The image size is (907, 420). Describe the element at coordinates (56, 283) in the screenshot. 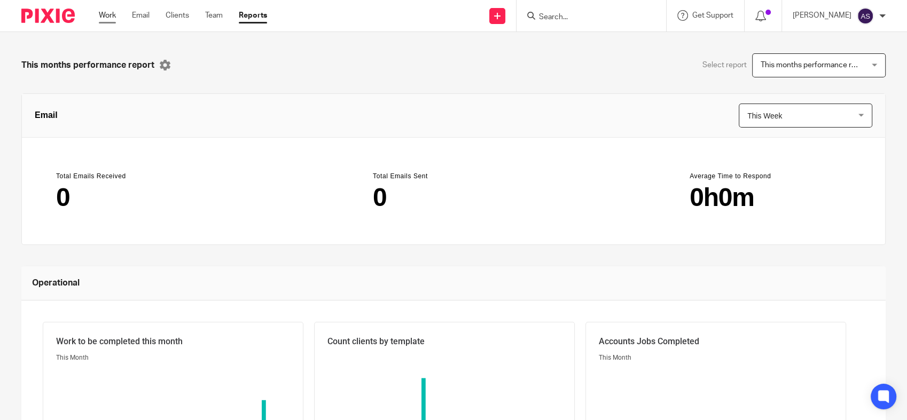

I see `span: Operational` at that location.